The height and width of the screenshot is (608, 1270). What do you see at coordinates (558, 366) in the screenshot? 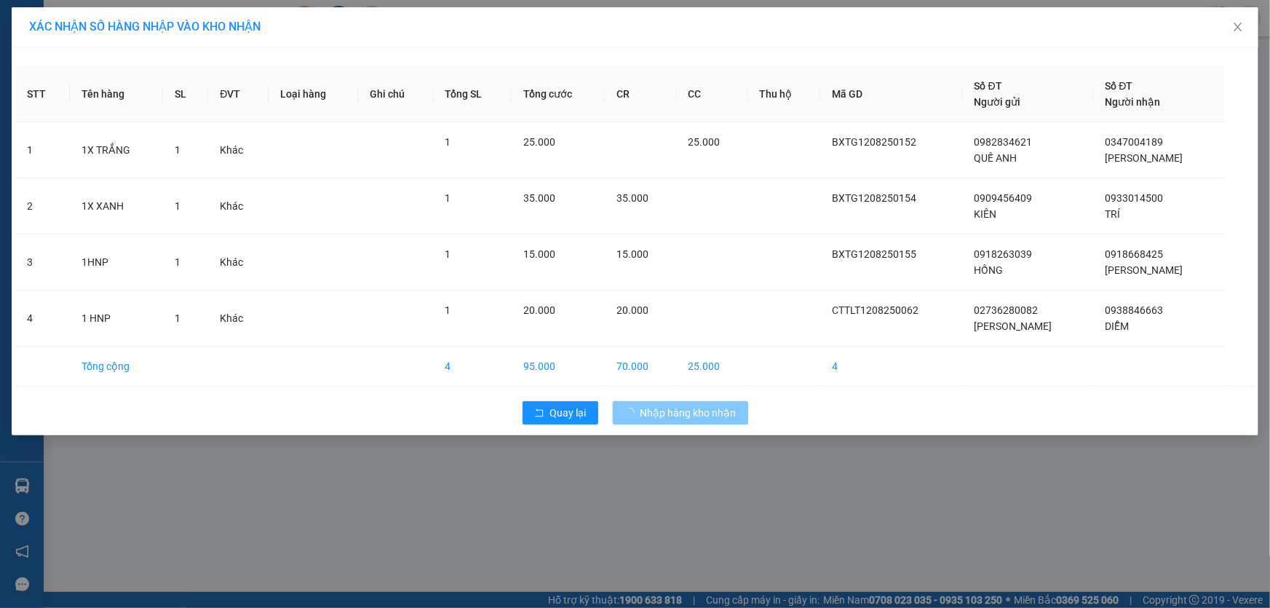
I see `td: 95.000` at bounding box center [558, 366].